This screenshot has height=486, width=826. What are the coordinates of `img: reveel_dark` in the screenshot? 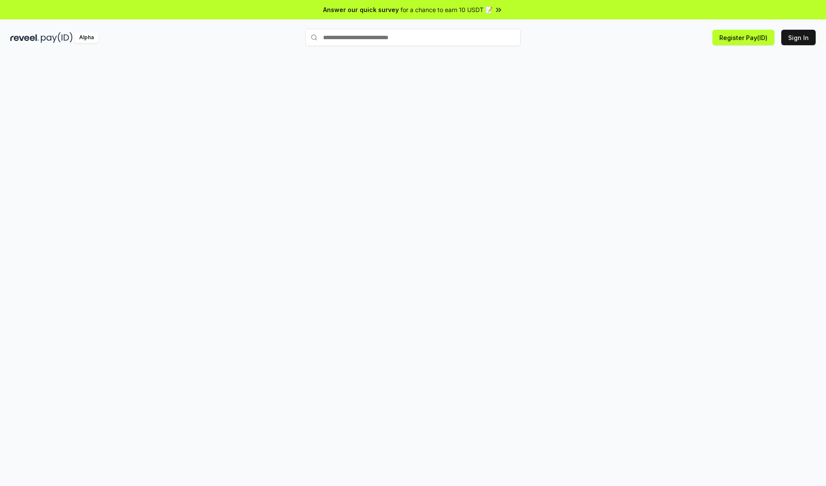 It's located at (25, 37).